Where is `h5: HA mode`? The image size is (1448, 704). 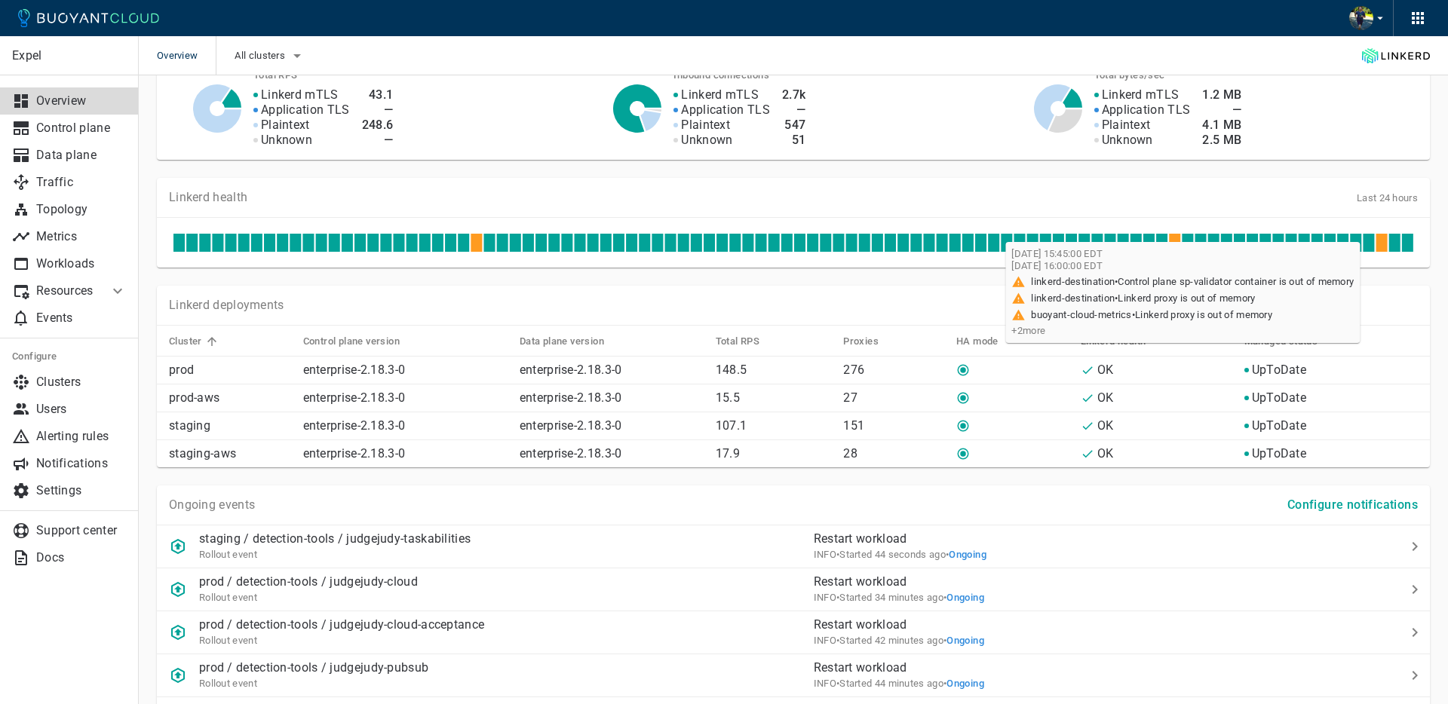
h5: HA mode is located at coordinates (977, 342).